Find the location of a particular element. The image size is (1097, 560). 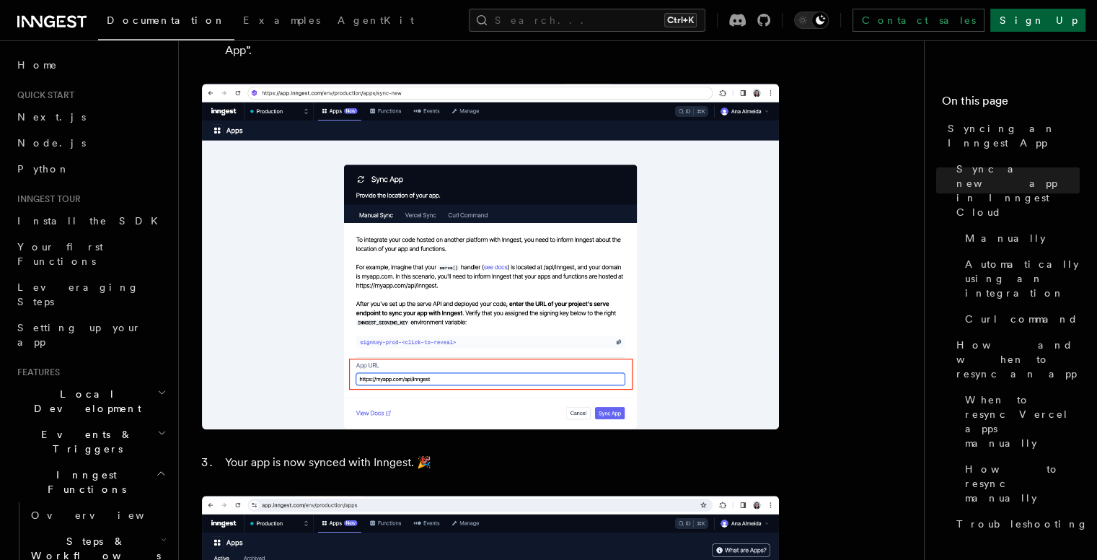

span: Documentation is located at coordinates (166, 20).